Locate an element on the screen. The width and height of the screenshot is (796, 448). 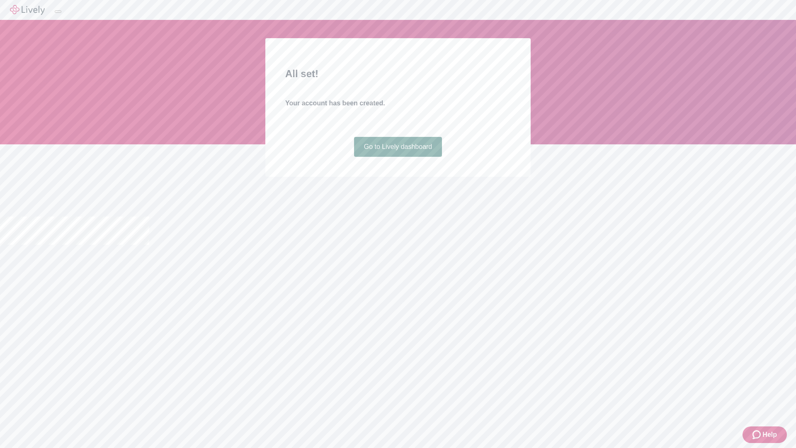
span: Help is located at coordinates (769, 434).